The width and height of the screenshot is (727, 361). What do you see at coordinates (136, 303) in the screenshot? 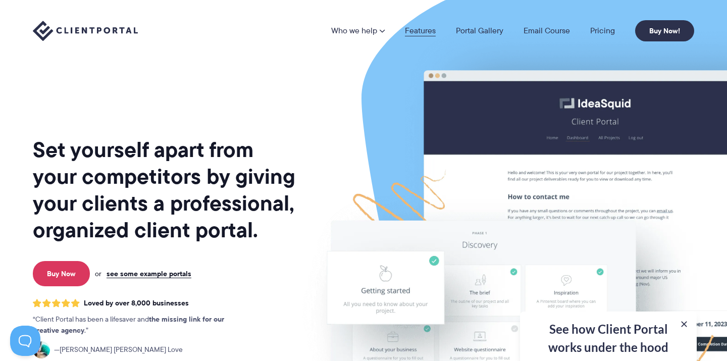
I see `span: Loved by over 8,000 businesses` at bounding box center [136, 303].